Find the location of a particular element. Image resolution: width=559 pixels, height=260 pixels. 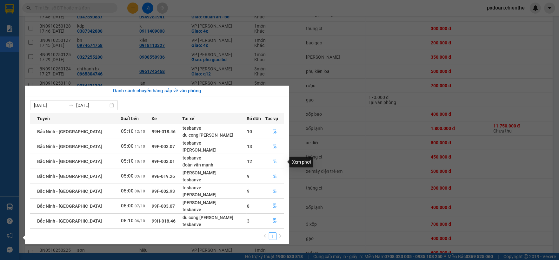

li: Previous Page is located at coordinates (265, 237).